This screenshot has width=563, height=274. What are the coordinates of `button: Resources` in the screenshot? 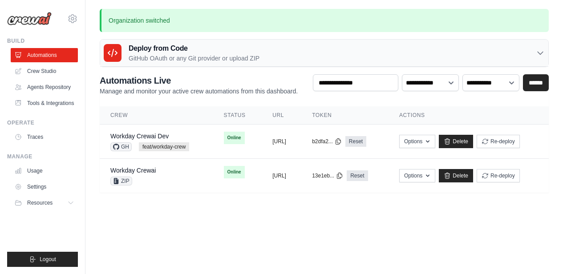 It's located at (44, 203).